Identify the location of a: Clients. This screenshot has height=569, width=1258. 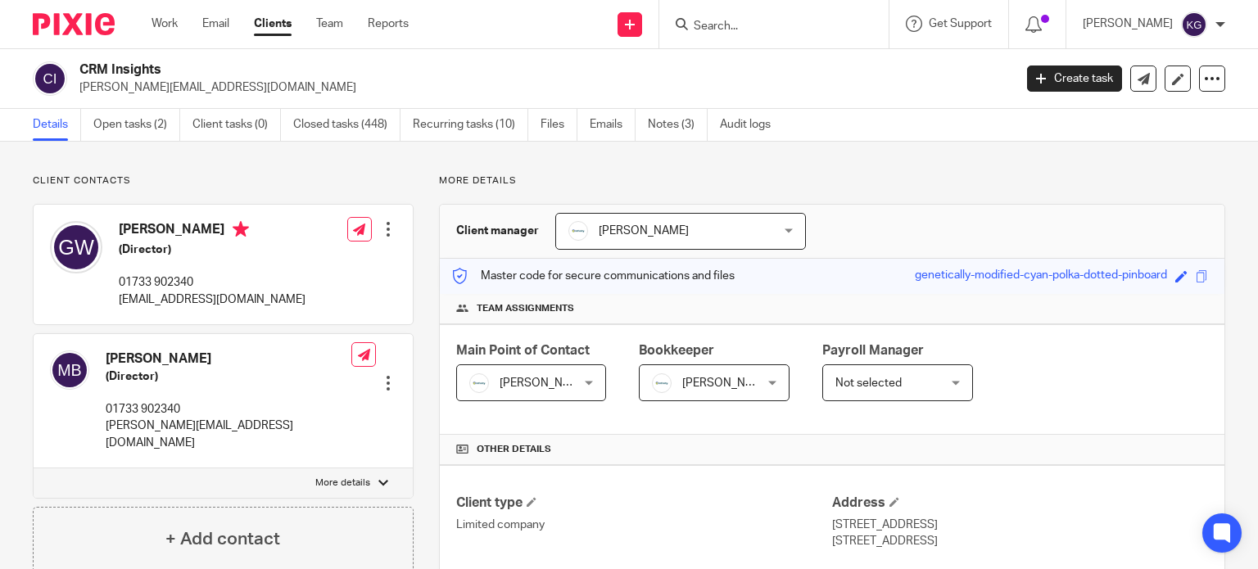
(273, 24).